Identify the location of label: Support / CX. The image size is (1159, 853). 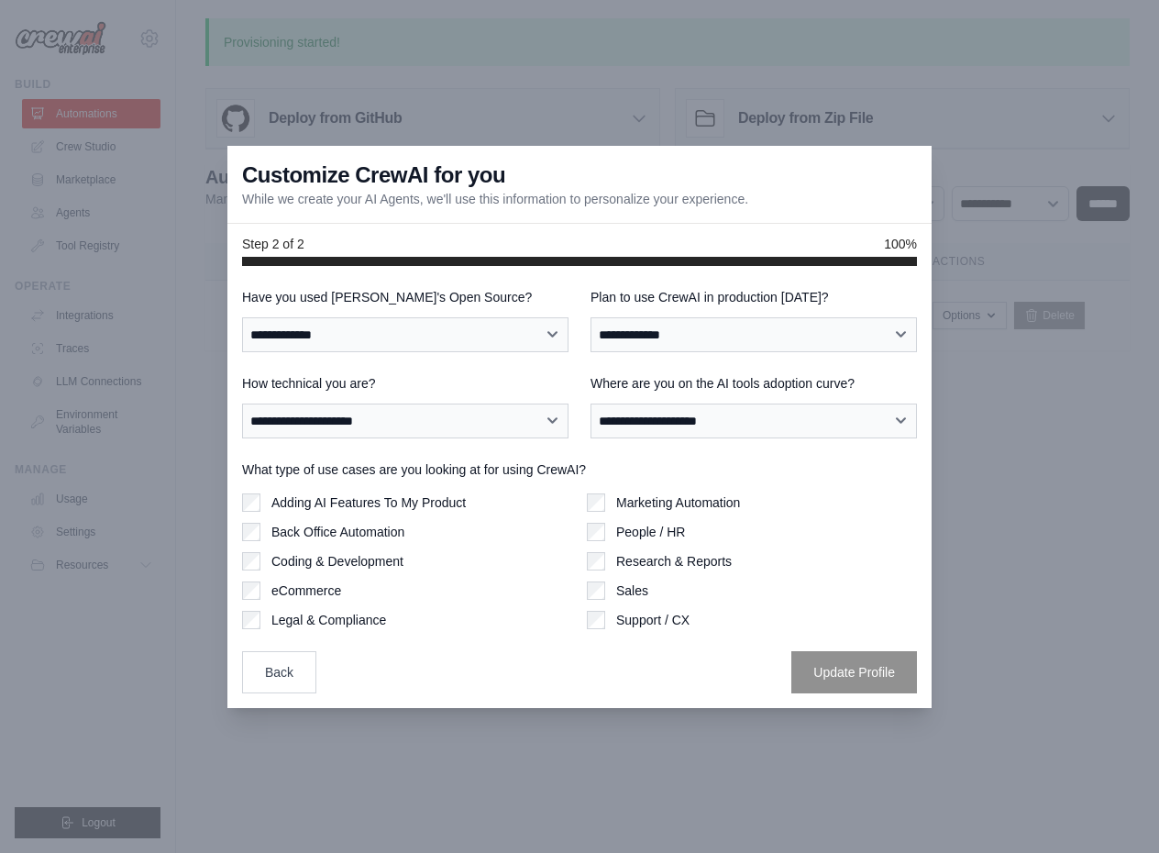
(653, 620).